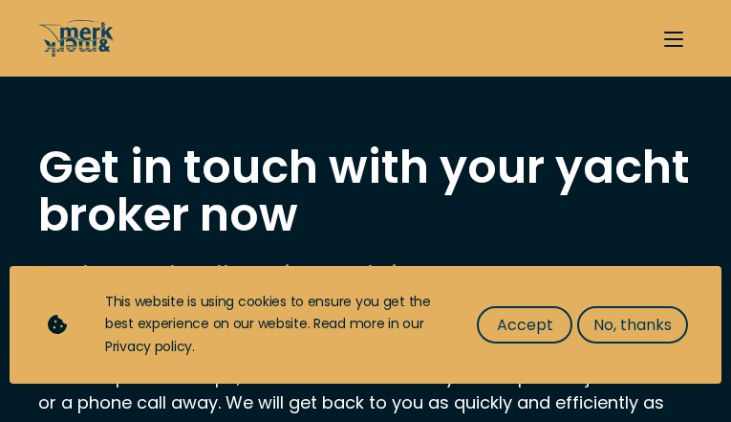 Image resolution: width=731 pixels, height=422 pixels. What do you see at coordinates (525, 324) in the screenshot?
I see `span: Accept` at bounding box center [525, 324].